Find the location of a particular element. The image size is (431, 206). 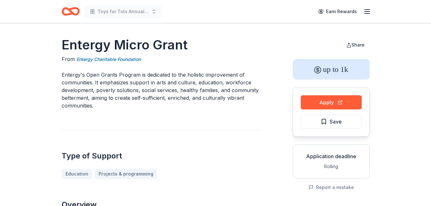

h1: Entergy Micro Grant is located at coordinates (162, 45).